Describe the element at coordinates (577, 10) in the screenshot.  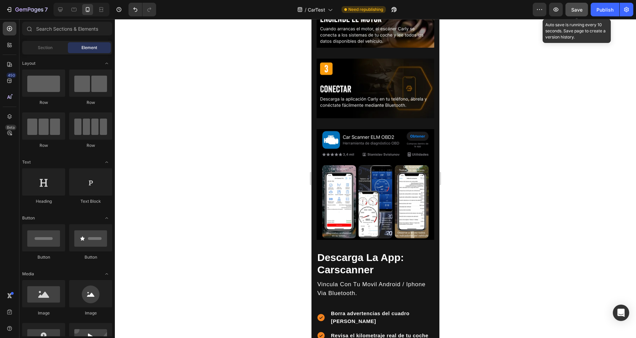
I see `span: Save` at that location.